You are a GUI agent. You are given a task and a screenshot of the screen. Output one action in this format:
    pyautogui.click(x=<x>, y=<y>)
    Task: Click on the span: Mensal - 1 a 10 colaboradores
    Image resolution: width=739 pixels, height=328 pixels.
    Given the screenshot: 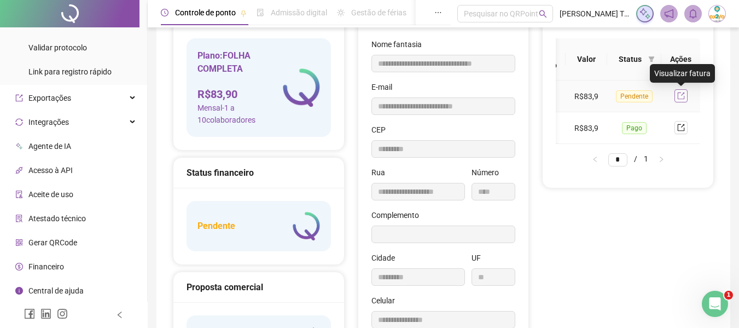 What is the action you would take?
    pyautogui.click(x=240, y=114)
    